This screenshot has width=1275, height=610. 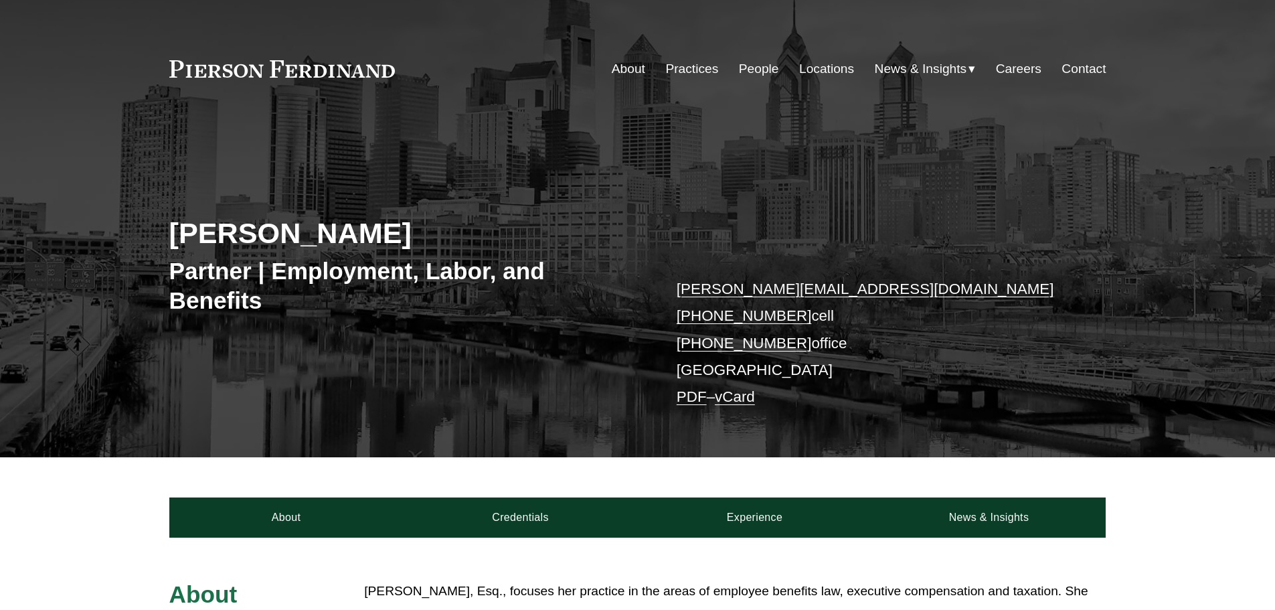 What do you see at coordinates (755, 517) in the screenshot?
I see `a: Experience` at bounding box center [755, 517].